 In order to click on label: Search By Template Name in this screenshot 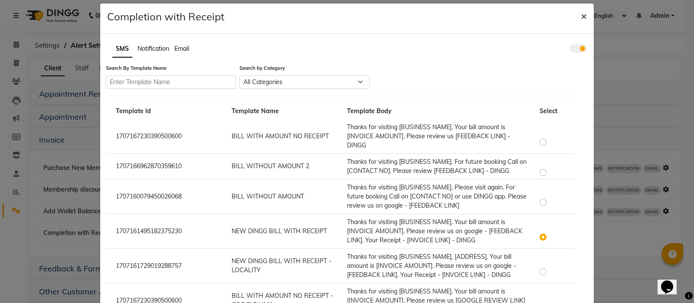, I will do `click(171, 68)`.